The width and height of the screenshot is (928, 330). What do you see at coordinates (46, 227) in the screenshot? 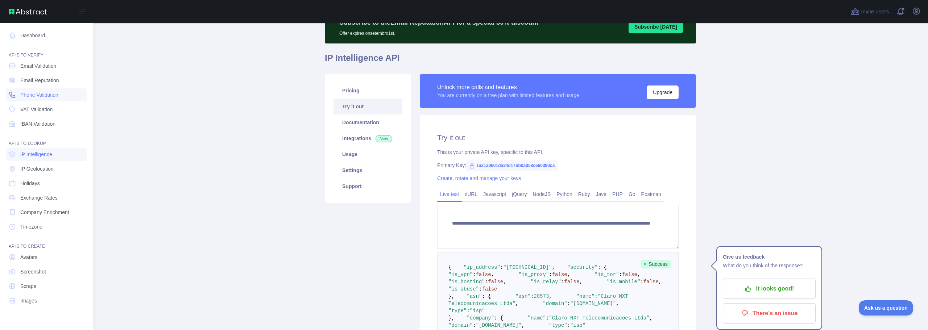
I see `a: Timezone` at bounding box center [46, 227].